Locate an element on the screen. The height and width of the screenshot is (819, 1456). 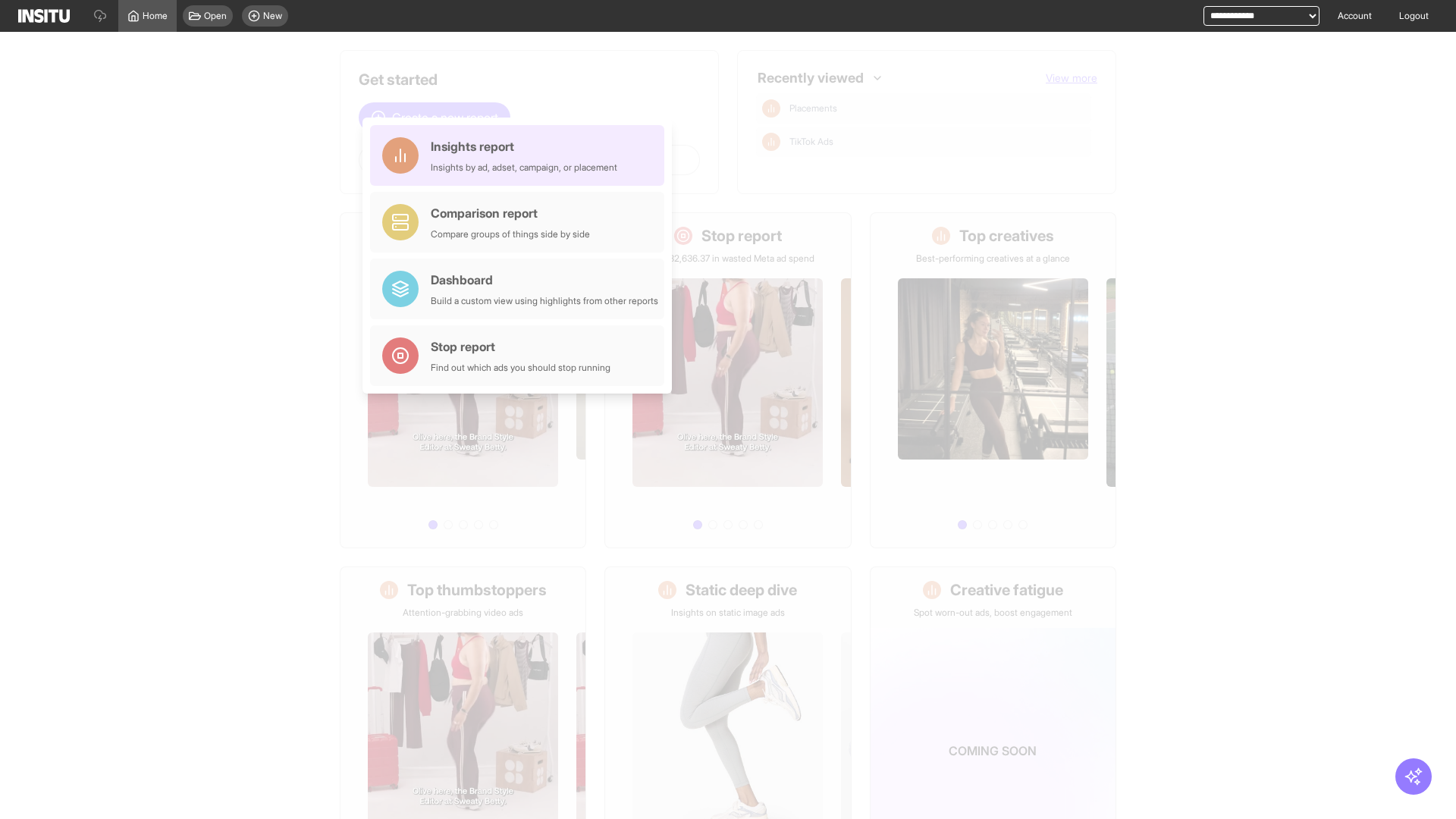
span: Open is located at coordinates (216, 16).